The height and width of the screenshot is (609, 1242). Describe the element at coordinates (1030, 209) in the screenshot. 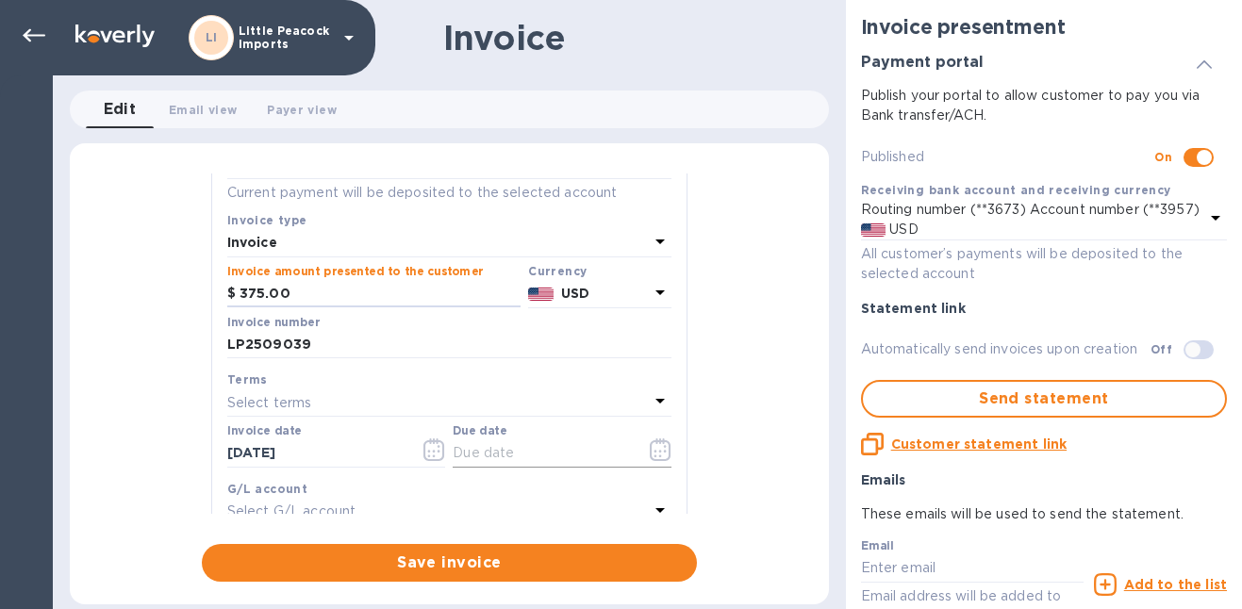

I see `p: Routing number (**3673) Account number (**3957)` at that location.